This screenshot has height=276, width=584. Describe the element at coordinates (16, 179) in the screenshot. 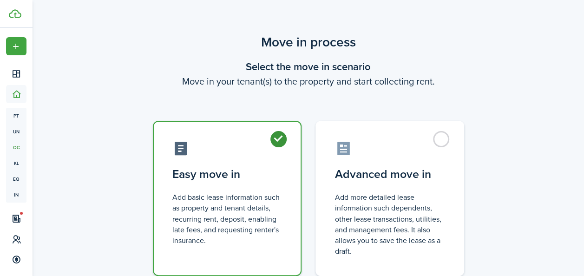

I see `a: eq` at that location.